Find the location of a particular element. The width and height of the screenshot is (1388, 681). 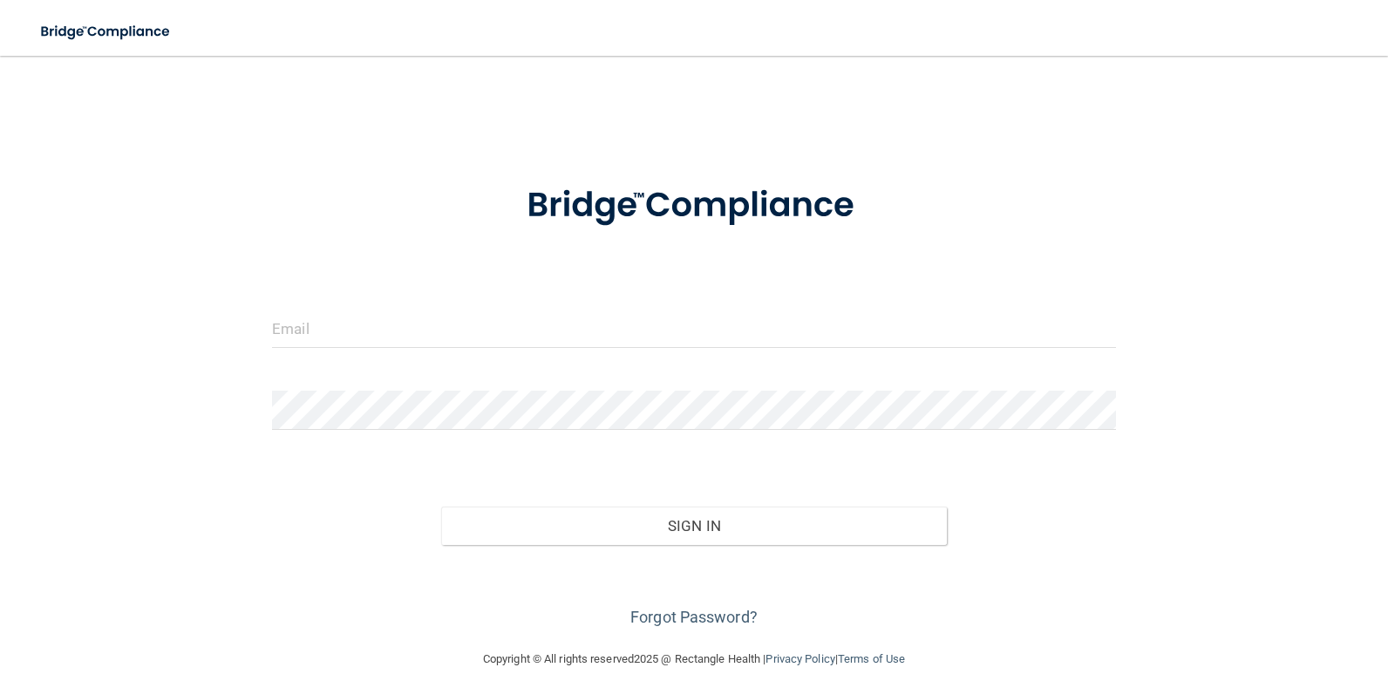

a: Privacy Policy is located at coordinates (799, 658).